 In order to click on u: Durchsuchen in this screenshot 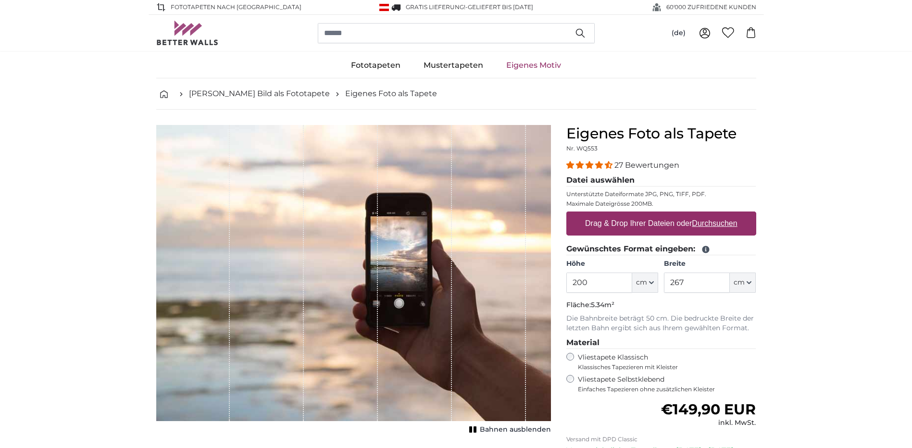, I will do `click(714, 223)`.